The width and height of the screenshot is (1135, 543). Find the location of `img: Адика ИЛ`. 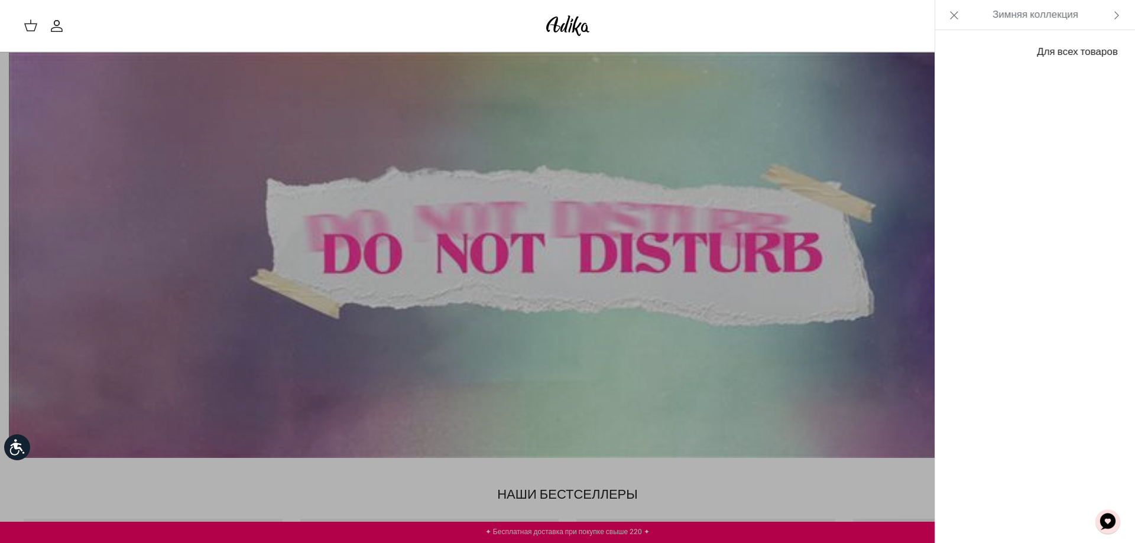

img: Адика ИЛ is located at coordinates (568, 25).